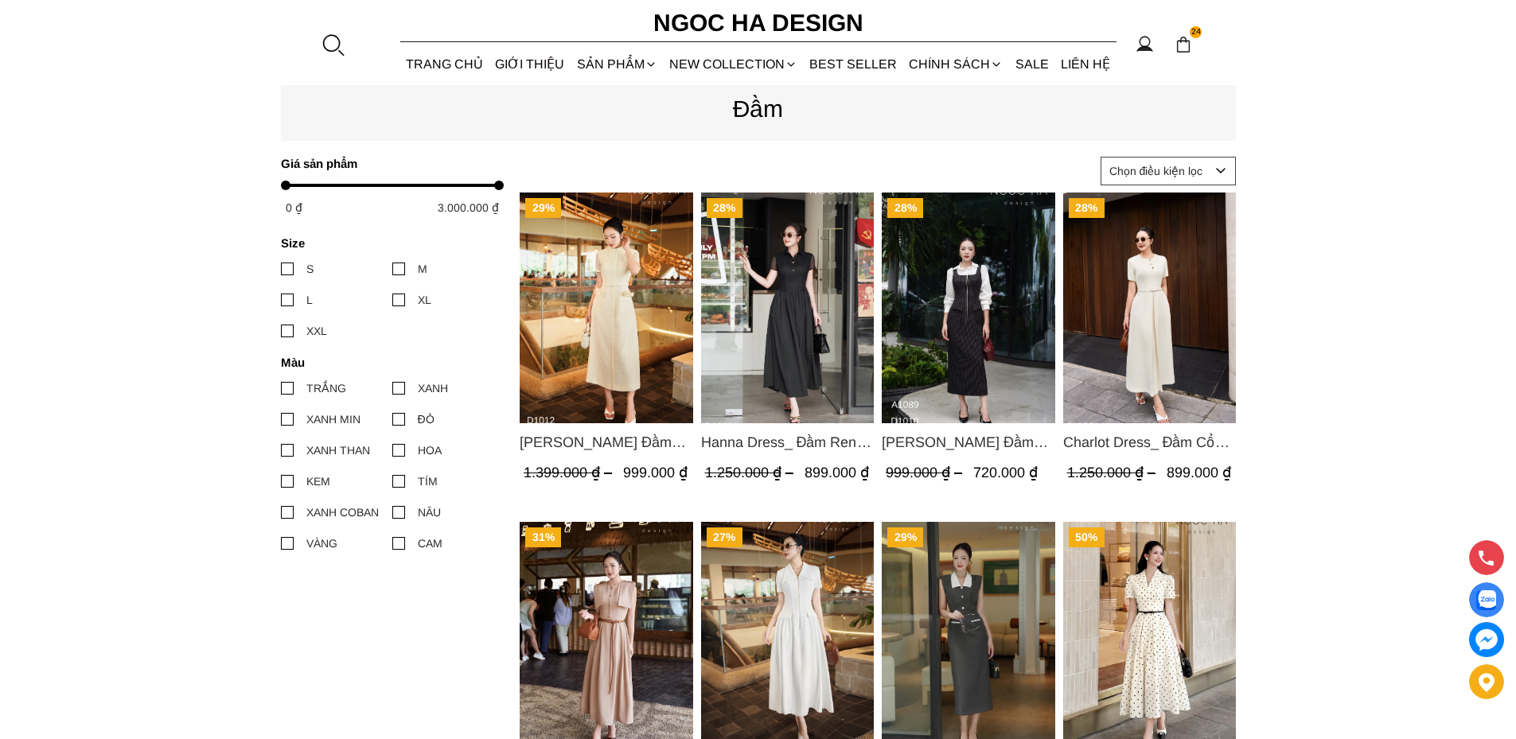  Describe the element at coordinates (1005, 473) in the screenshot. I see `span: 720.000 ₫` at that location.